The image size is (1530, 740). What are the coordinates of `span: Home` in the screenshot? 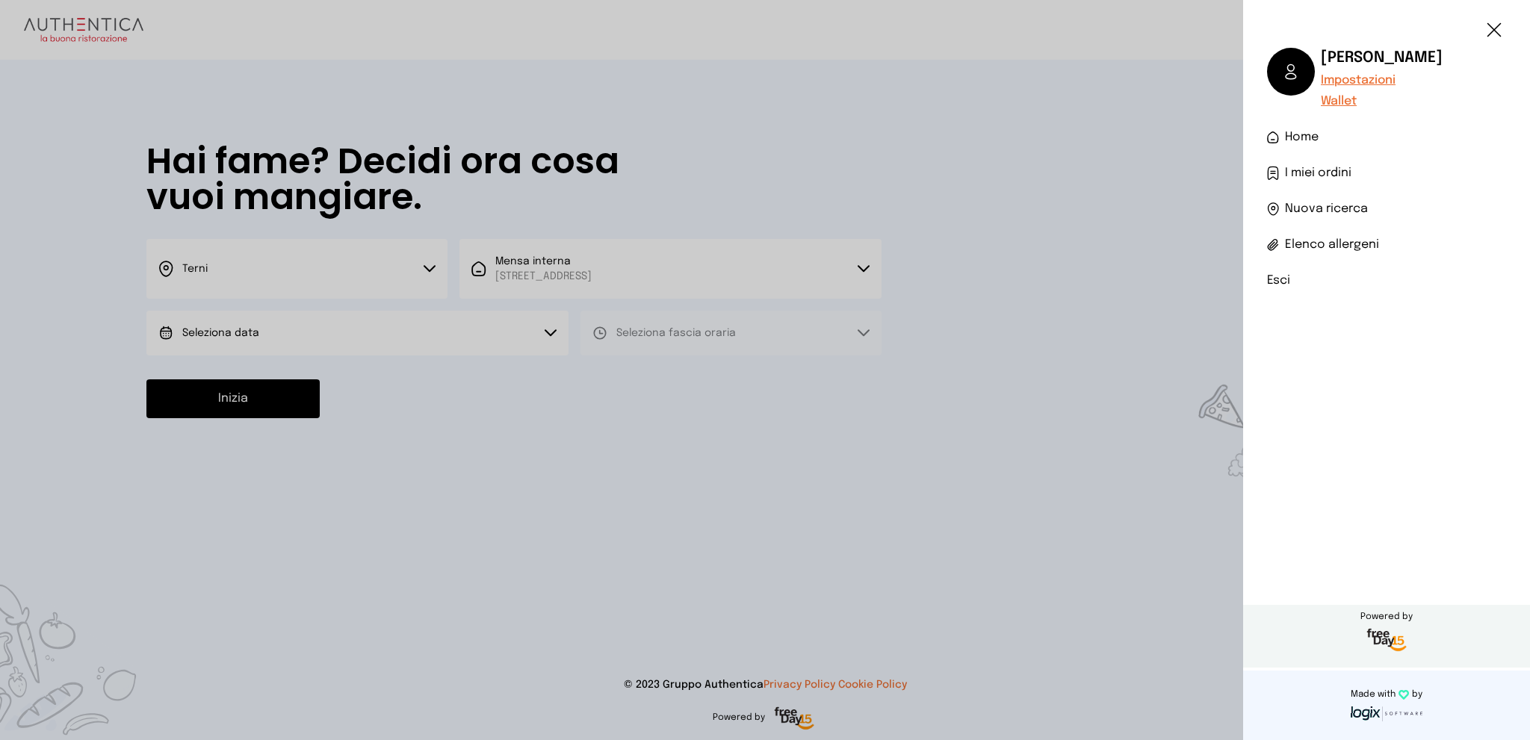 It's located at (1301, 137).